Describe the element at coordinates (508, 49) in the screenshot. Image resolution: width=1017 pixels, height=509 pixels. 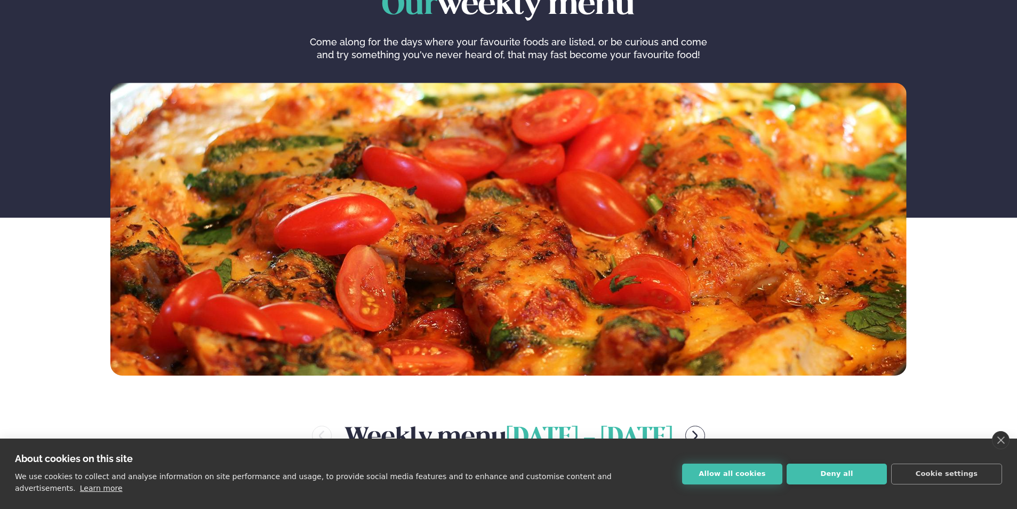
I see `p: Come along for the days where your favourite foods are listed, or be curious and come and try som...` at that location.